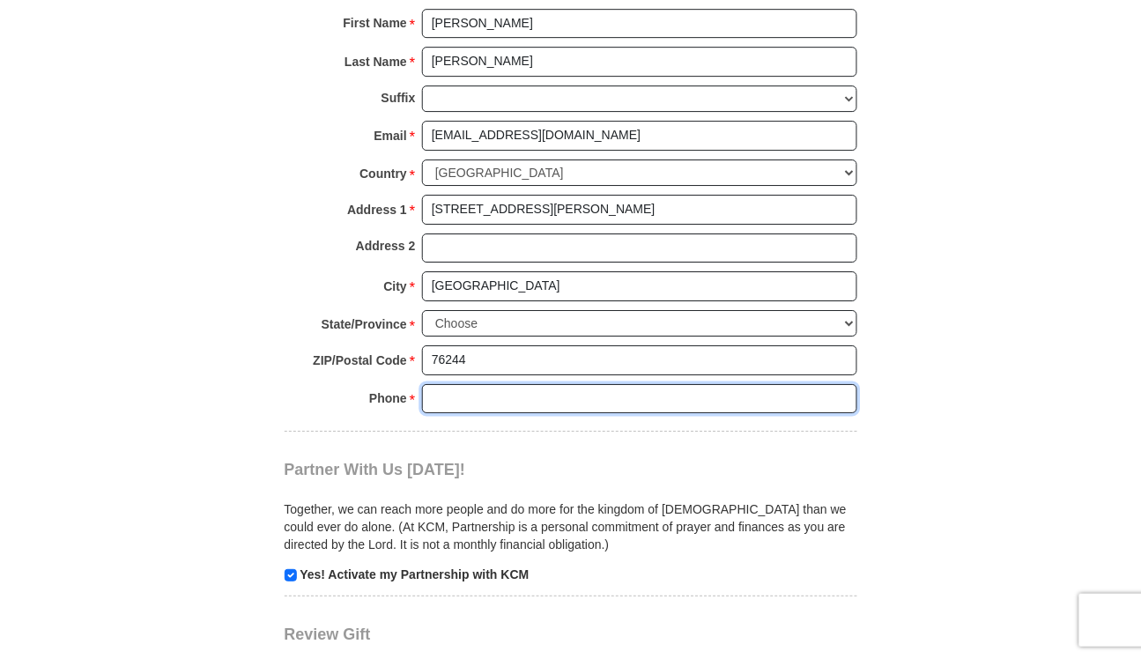 This screenshot has height=659, width=1141. Describe the element at coordinates (375, 23) in the screenshot. I see `strong: First Name` at that location.